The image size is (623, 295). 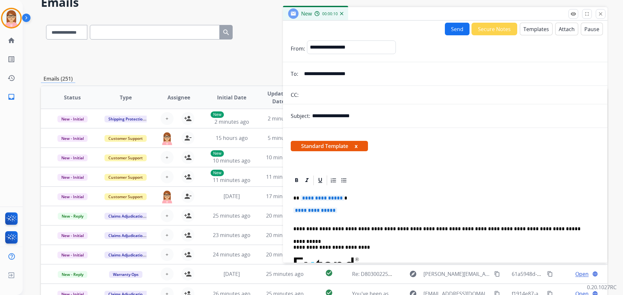 What do you see at coordinates (298, 49) in the screenshot?
I see `p: From:` at bounding box center [298, 49].